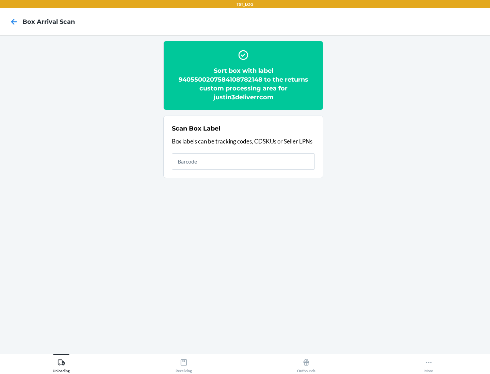  Describe the element at coordinates (196, 129) in the screenshot. I see `h2: Scan Box Label` at that location.